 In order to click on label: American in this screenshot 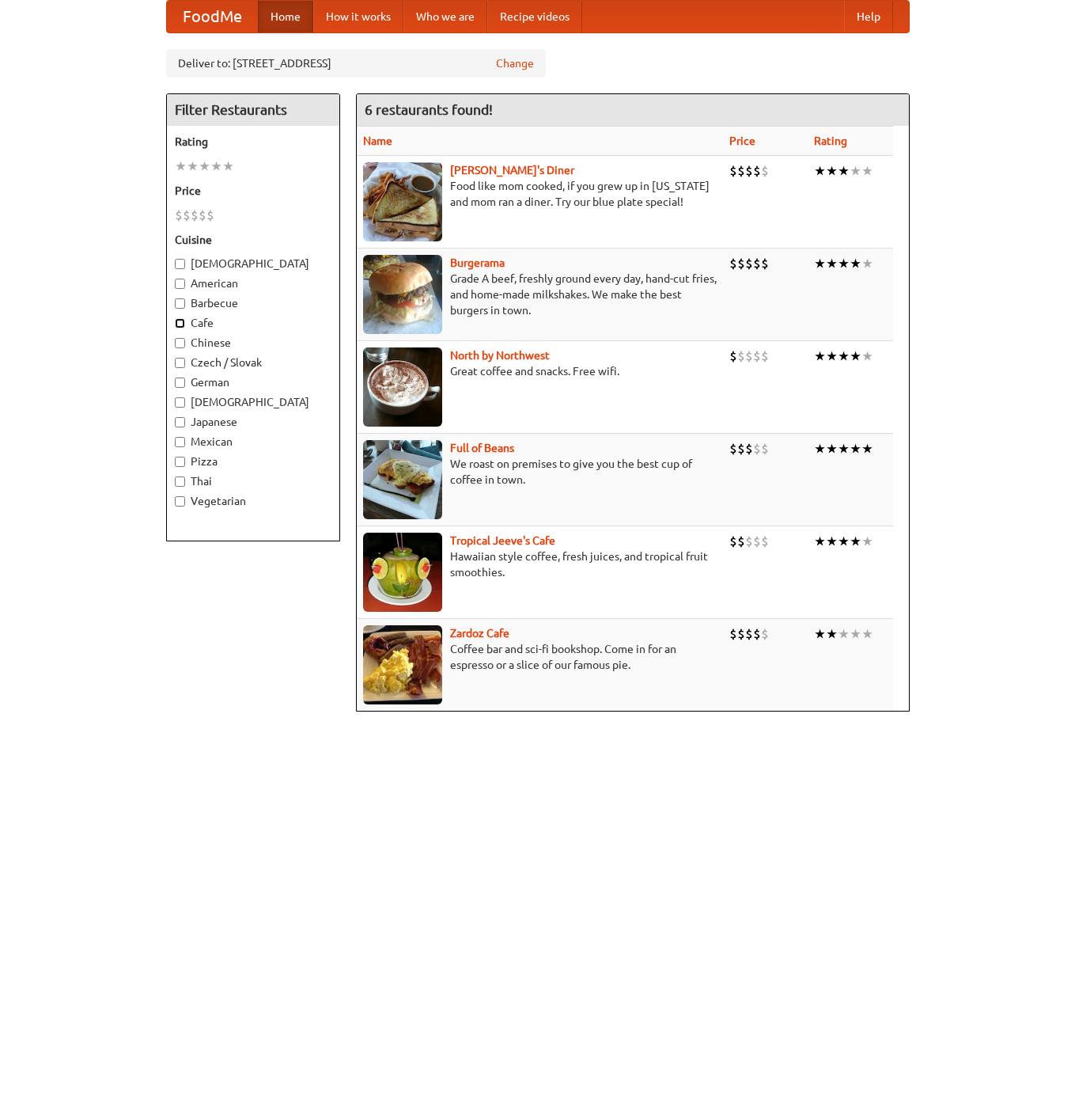, I will do `click(253, 283)`.